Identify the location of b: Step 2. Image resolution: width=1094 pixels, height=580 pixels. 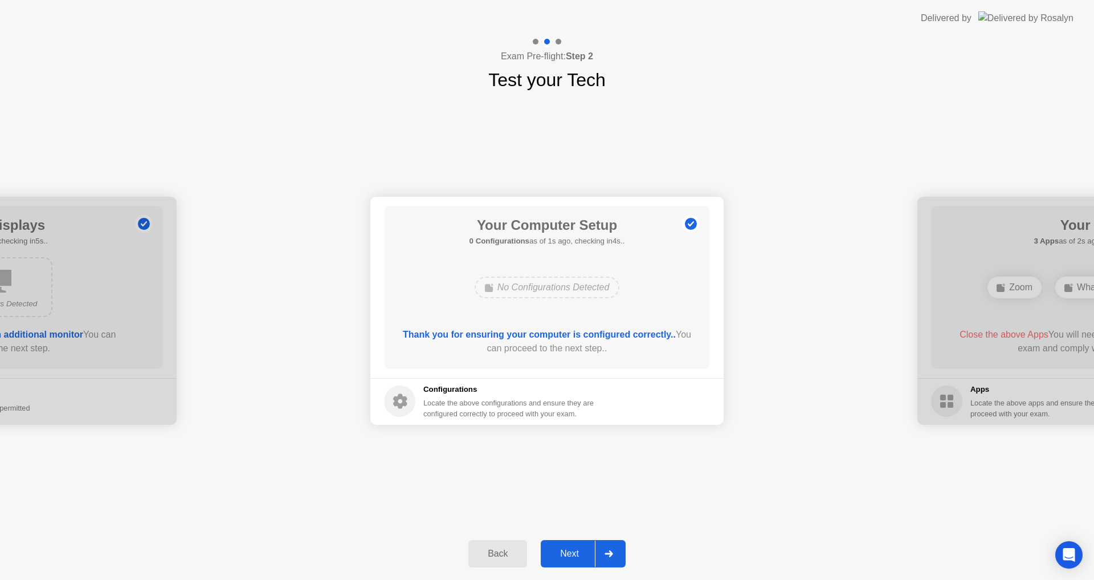
(580, 56).